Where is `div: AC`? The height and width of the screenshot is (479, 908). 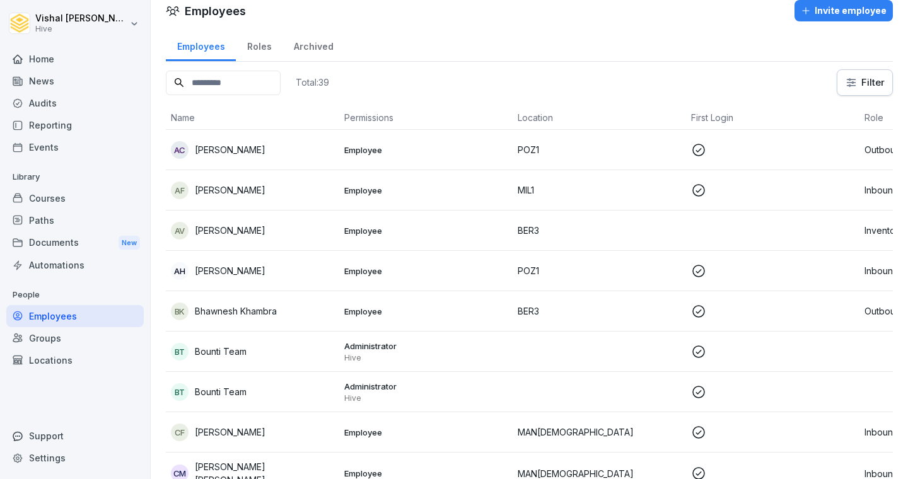
div: AC is located at coordinates (180, 150).